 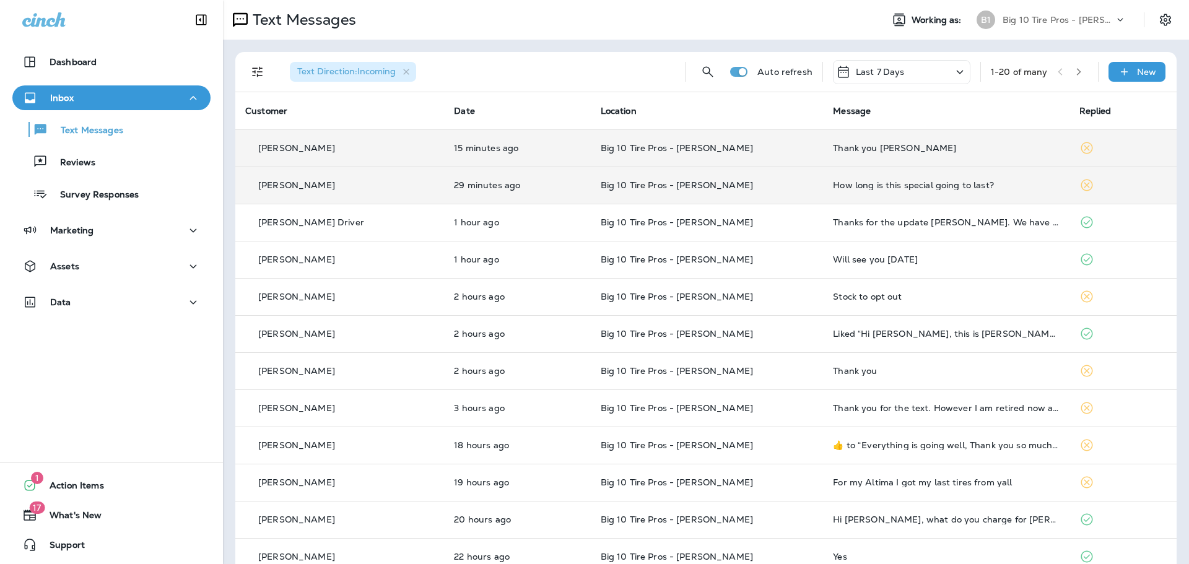 I want to click on p: Aug 21, 2025 10:59 AM, so click(x=517, y=222).